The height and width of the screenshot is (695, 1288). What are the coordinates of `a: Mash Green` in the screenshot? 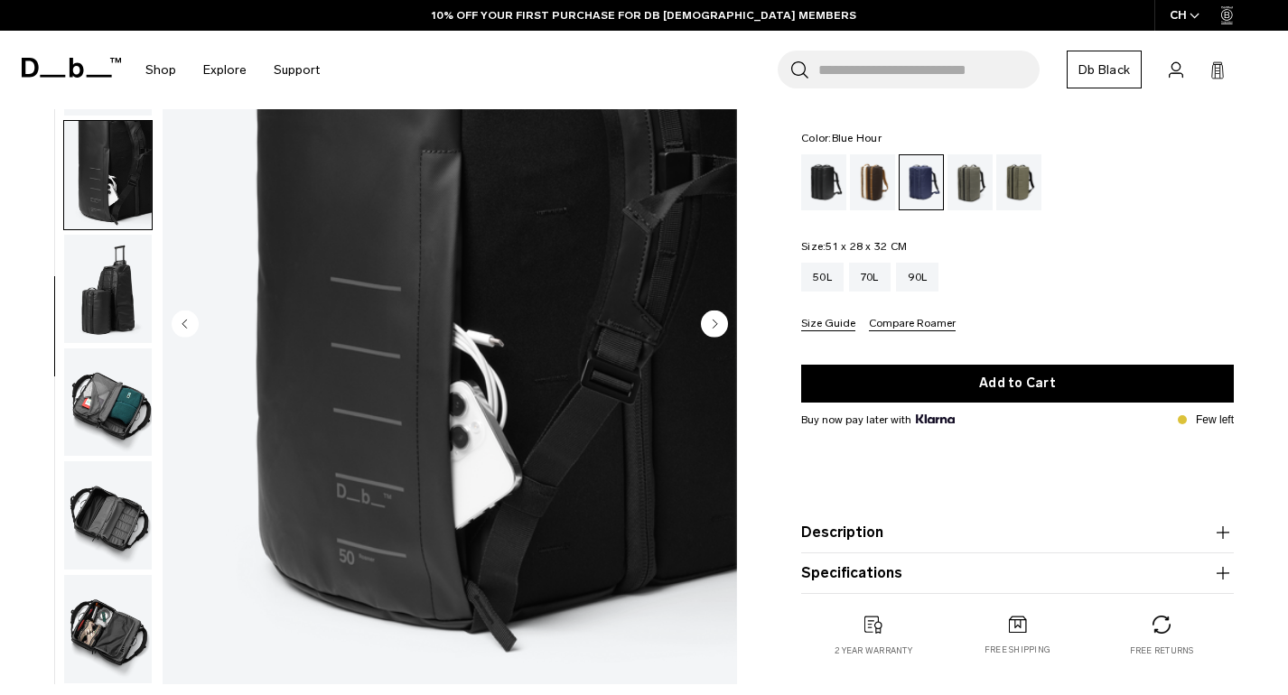 It's located at (1019, 182).